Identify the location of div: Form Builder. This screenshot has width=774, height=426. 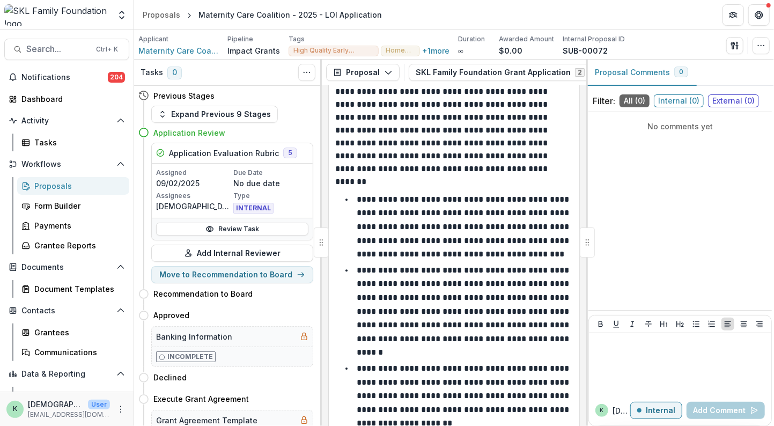
(77, 205).